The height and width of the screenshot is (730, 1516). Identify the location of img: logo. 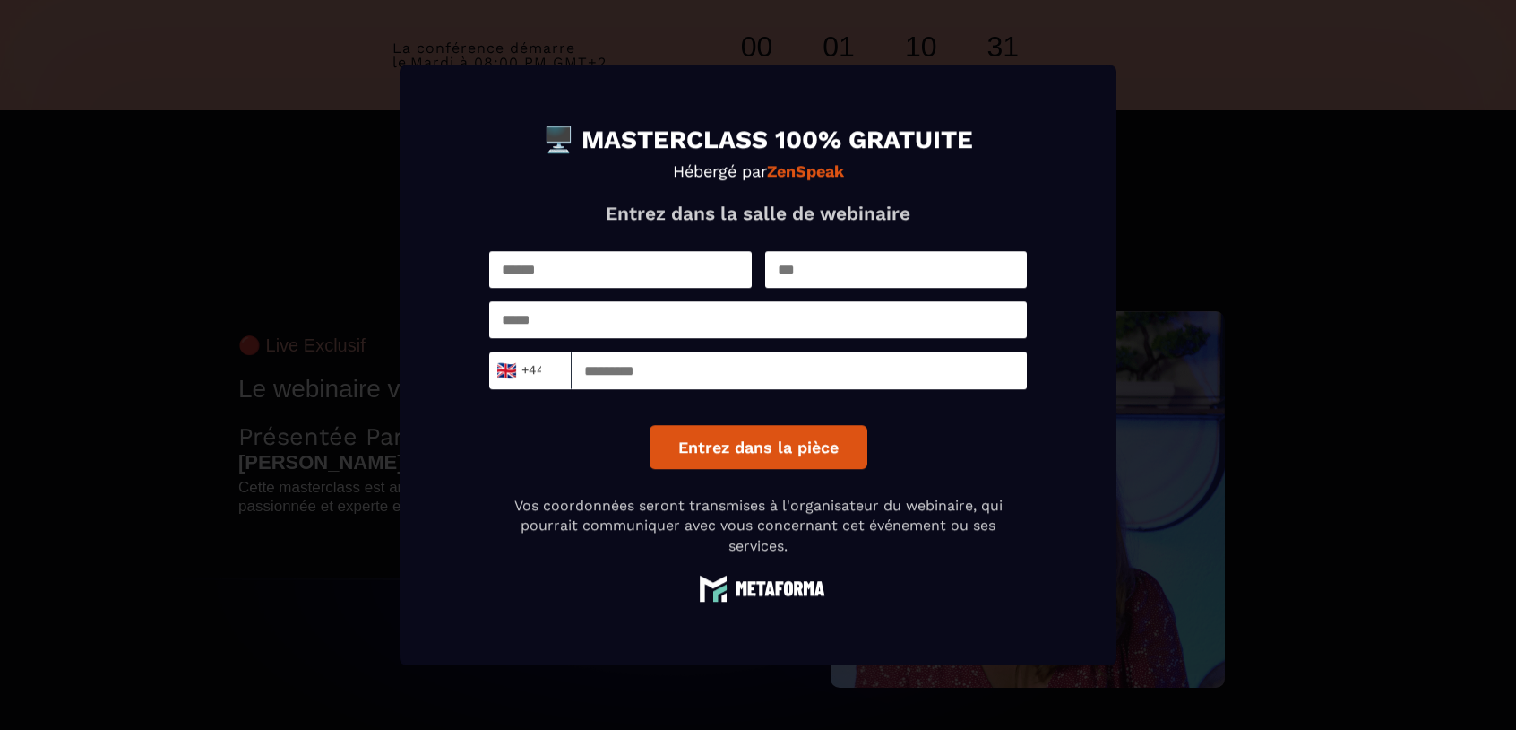
(758, 587).